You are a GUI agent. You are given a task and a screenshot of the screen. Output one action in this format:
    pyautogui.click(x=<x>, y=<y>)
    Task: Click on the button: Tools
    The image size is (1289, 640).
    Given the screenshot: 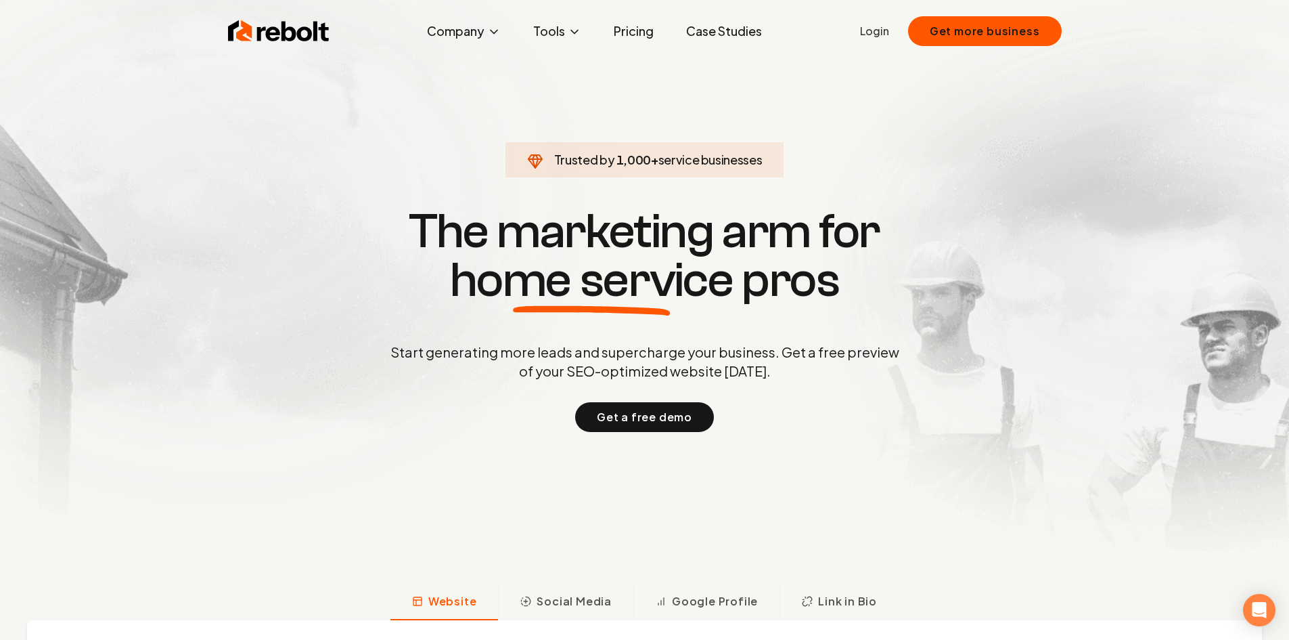 What is the action you would take?
    pyautogui.click(x=557, y=31)
    